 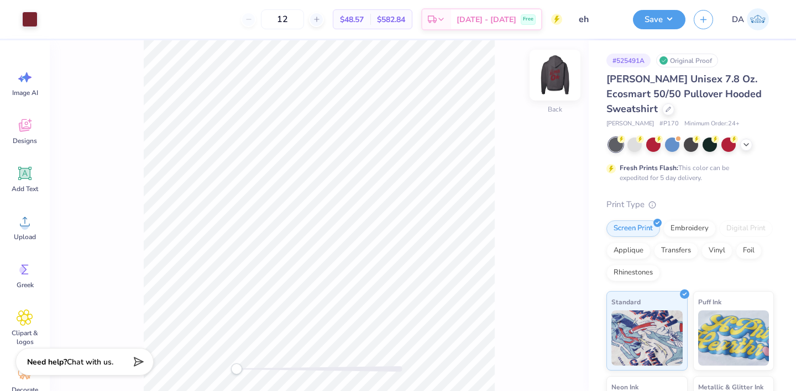 What do you see at coordinates (25, 338) in the screenshot?
I see `span: Clipart & logos` at bounding box center [25, 338].